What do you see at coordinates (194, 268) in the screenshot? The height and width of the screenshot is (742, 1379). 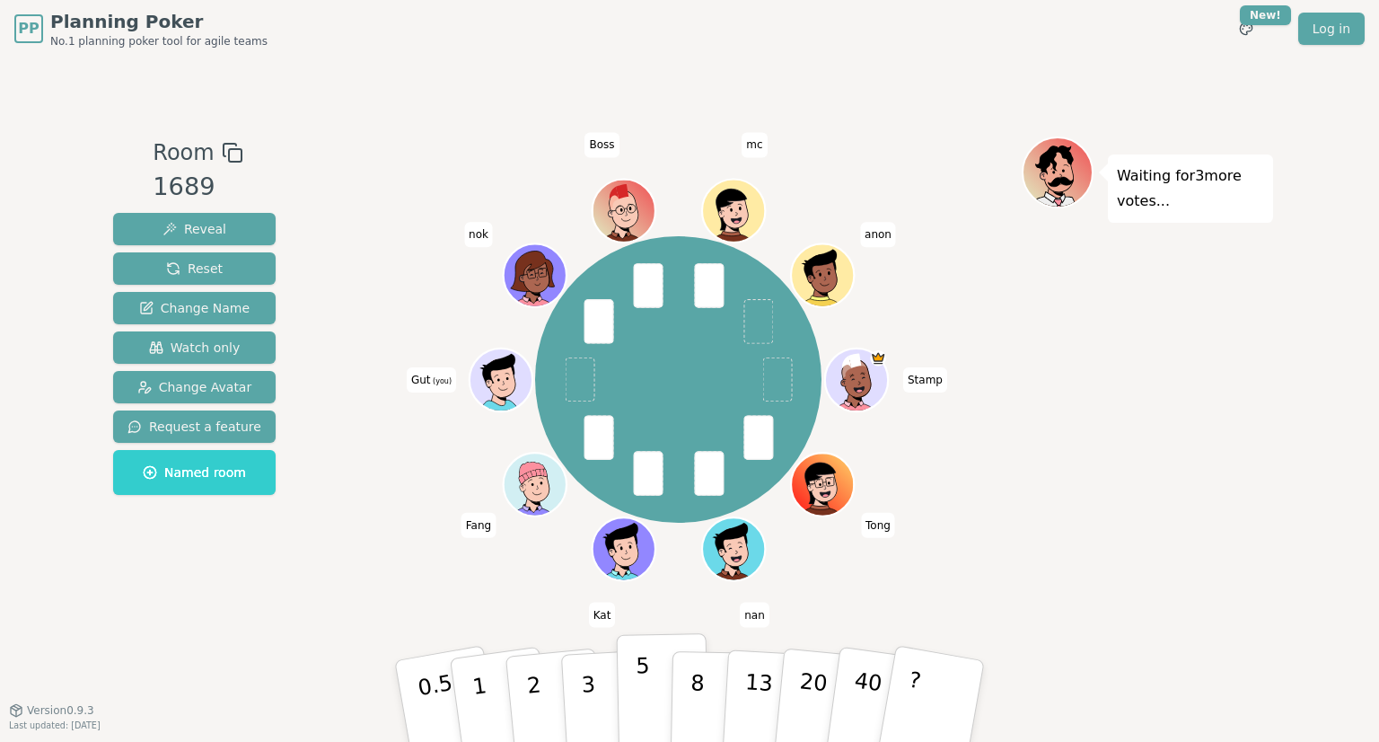 I see `span: Reset` at bounding box center [194, 268].